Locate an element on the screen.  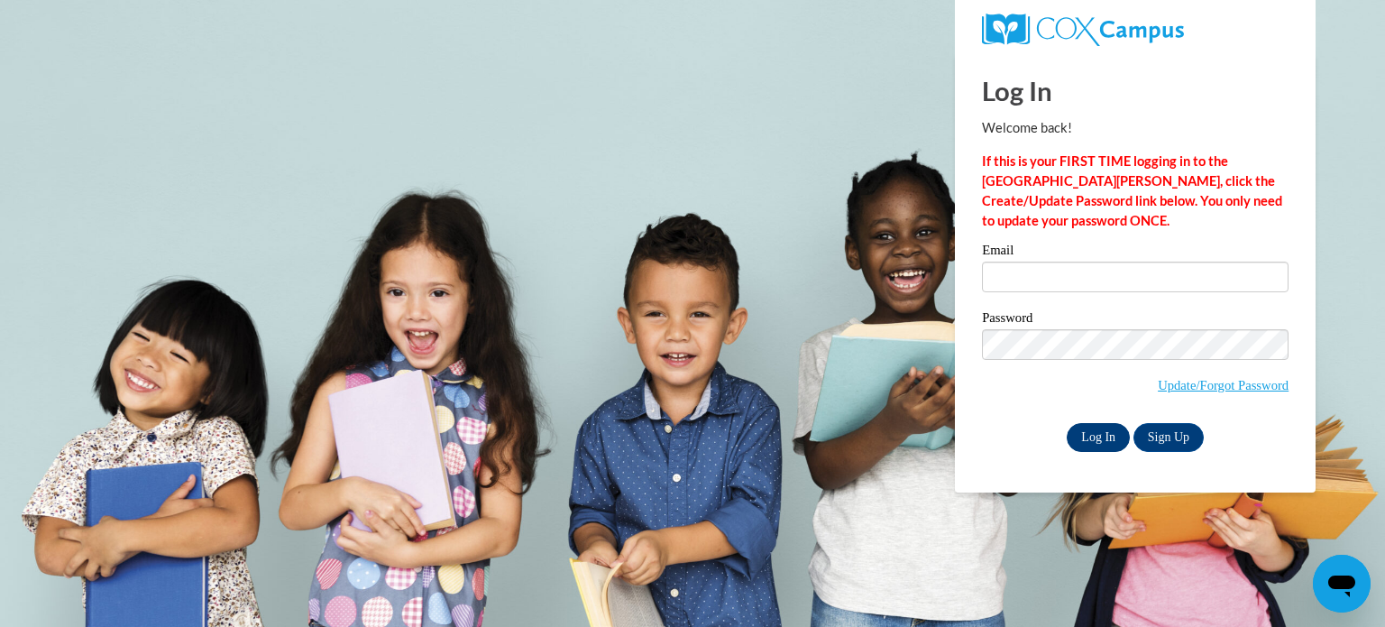
label: Password is located at coordinates (1135, 320).